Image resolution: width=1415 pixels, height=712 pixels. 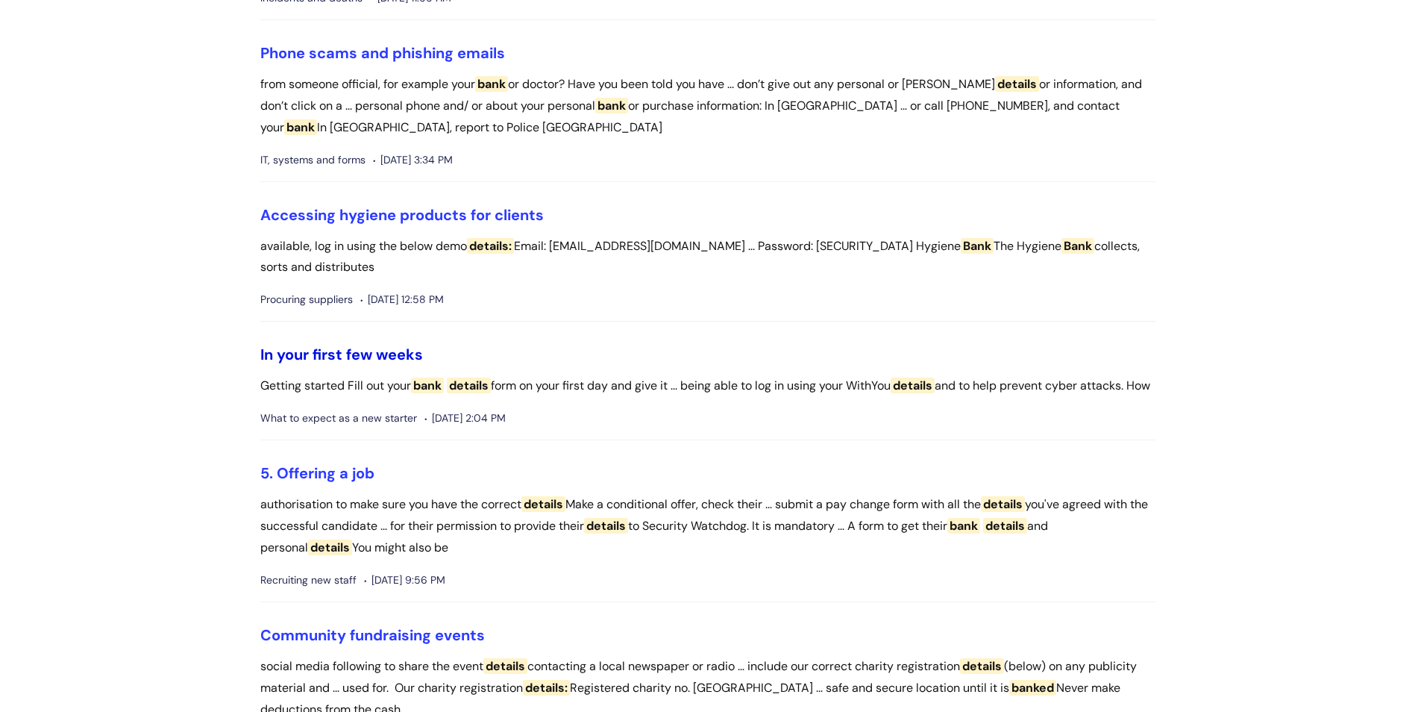 I want to click on a: 5. Offering a job, so click(x=317, y=473).